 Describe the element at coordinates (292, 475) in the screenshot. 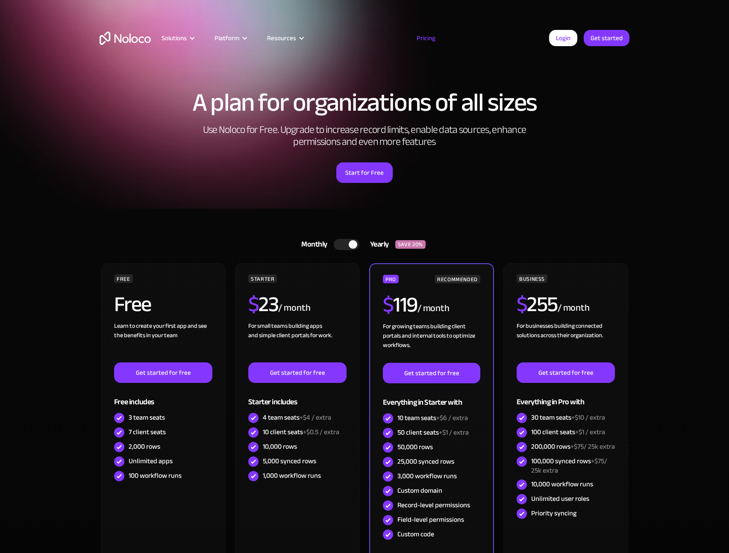

I see `div: 1,000 workflow runs` at that location.